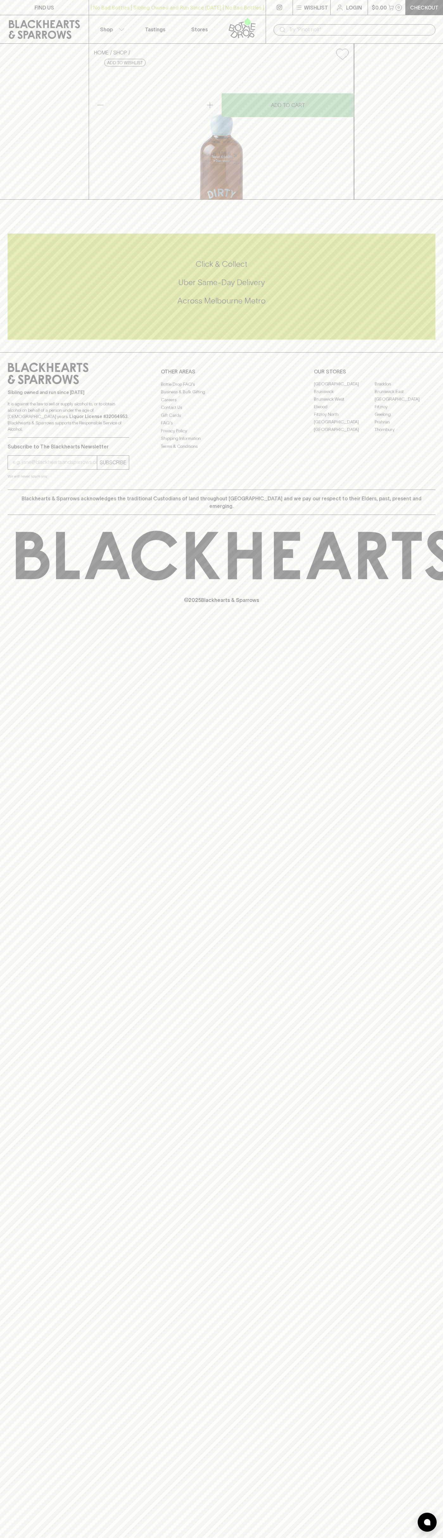  Describe the element at coordinates (221, 301) in the screenshot. I see `h5: Across Melbourne Metro` at that location.